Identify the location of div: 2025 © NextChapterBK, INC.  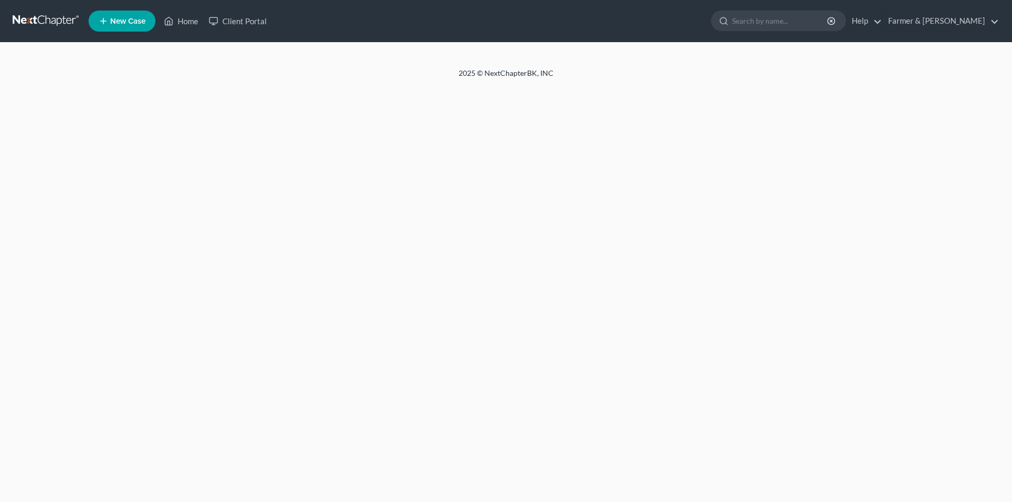
(506, 77).